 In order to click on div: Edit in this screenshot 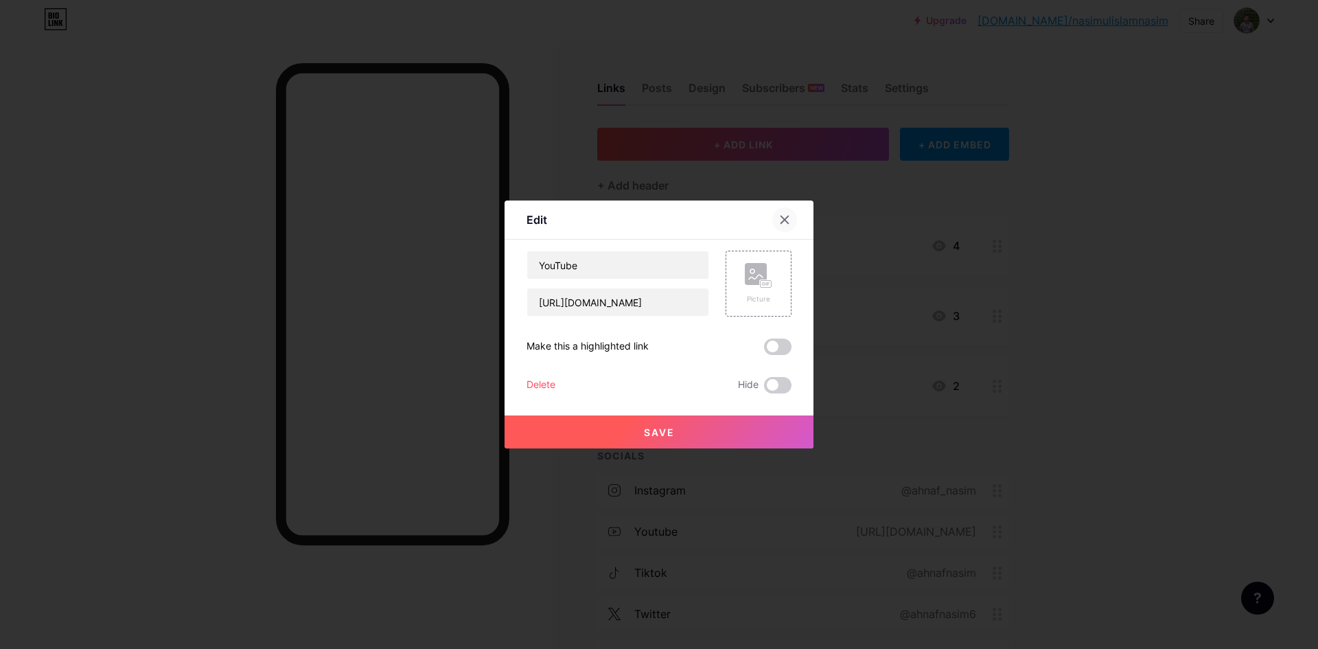, I will do `click(537, 220)`.